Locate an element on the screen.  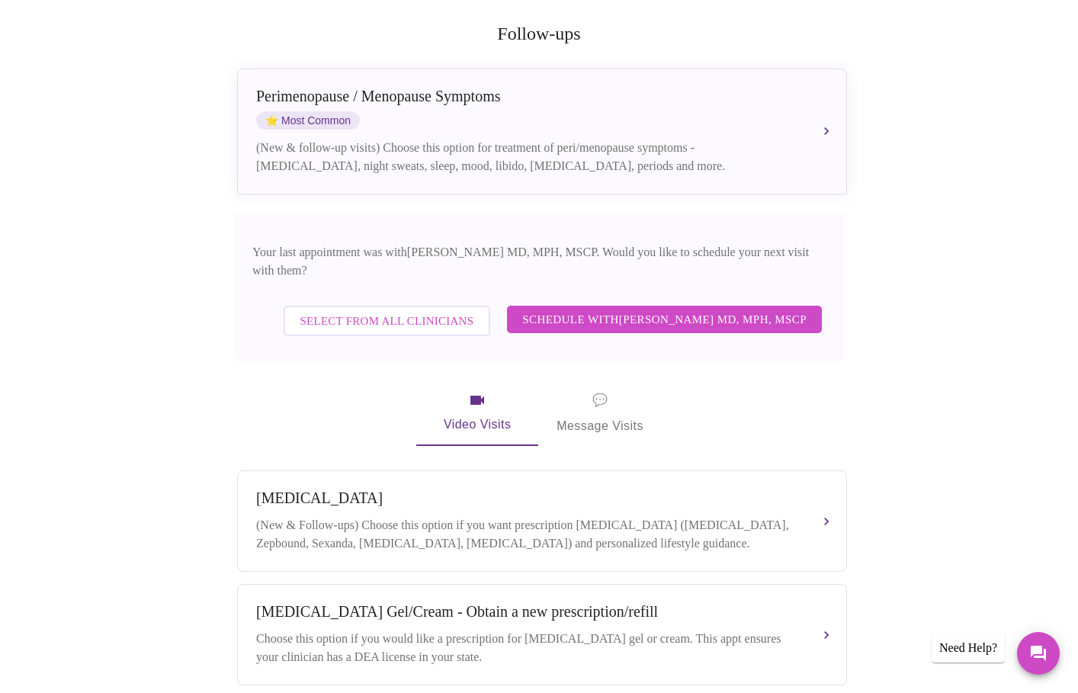
span: Message Visits is located at coordinates (600, 413).